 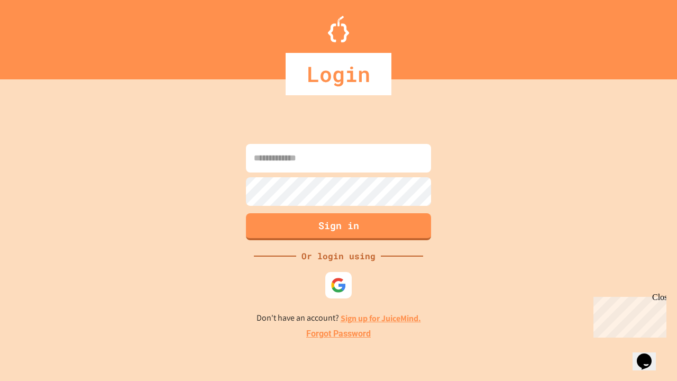 What do you see at coordinates (339, 29) in the screenshot?
I see `img: Logo.svg` at bounding box center [339, 29].